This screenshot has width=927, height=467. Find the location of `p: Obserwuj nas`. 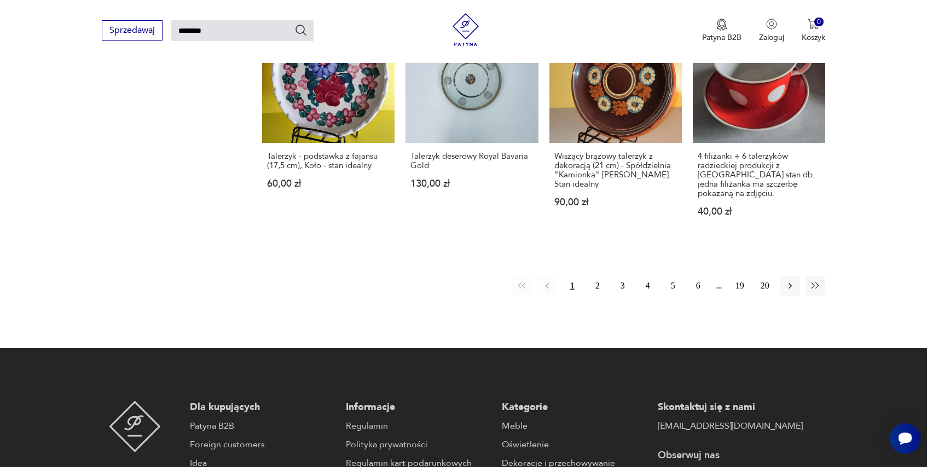

p: Obserwuj nas is located at coordinates (730, 455).